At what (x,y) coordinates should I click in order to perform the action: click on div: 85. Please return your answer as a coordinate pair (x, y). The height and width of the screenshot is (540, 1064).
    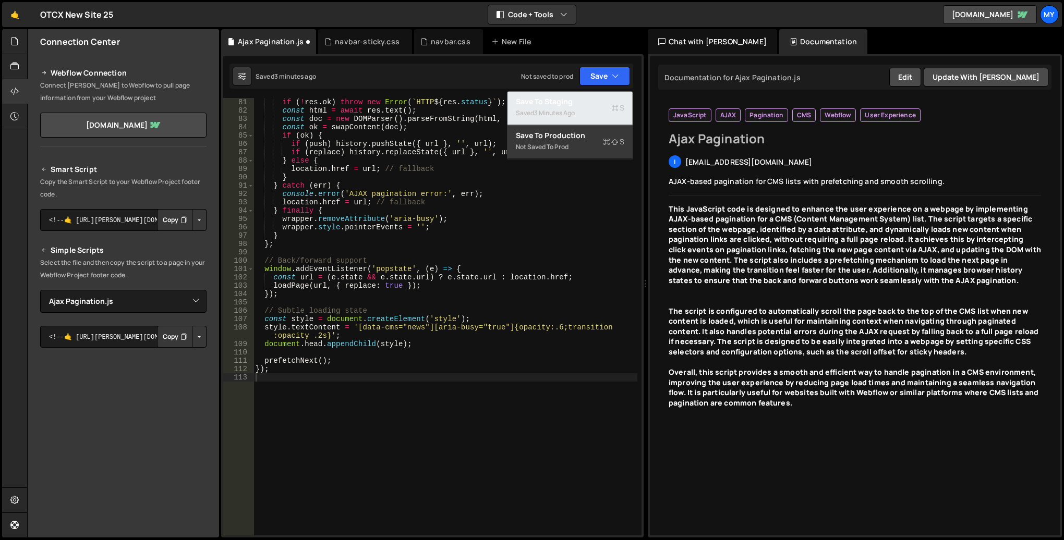
    Looking at the image, I should click on (238, 136).